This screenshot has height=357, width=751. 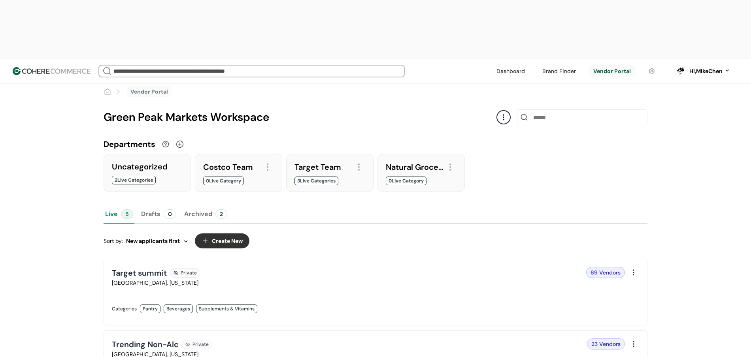 I want to click on div: 2, so click(x=221, y=214).